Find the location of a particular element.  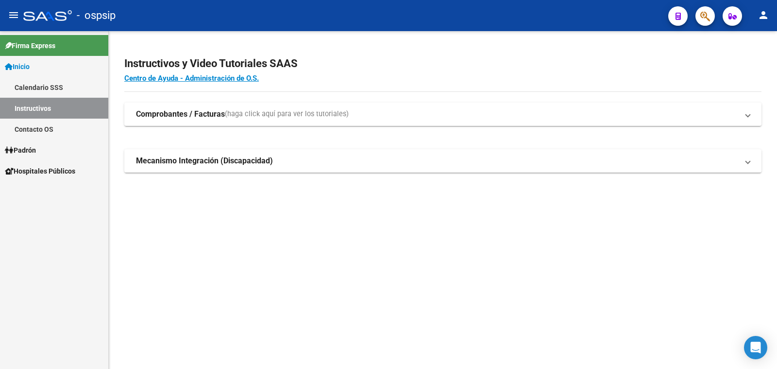

strong: Comprobantes / Facturas is located at coordinates (180, 114).